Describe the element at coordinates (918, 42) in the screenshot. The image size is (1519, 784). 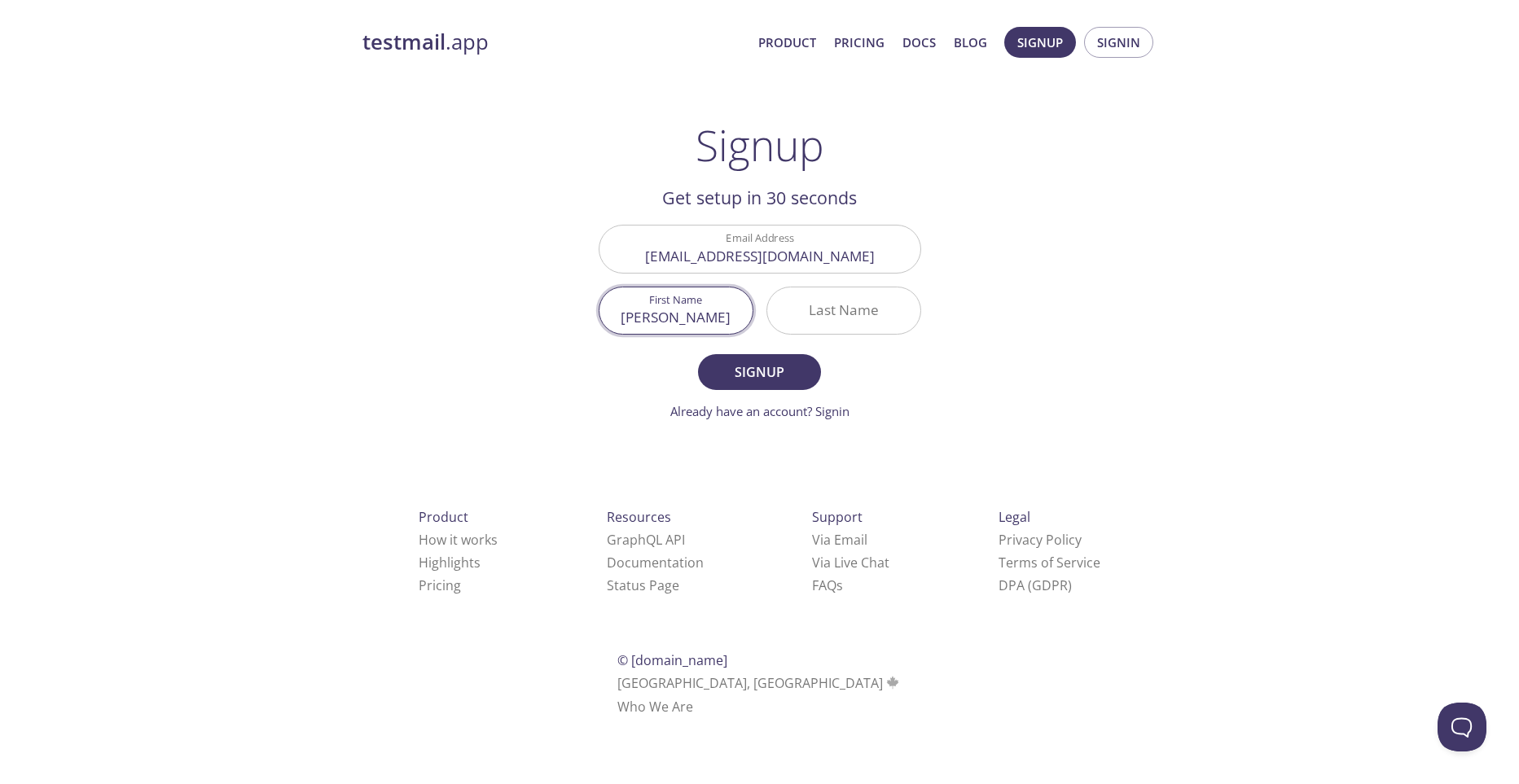
I see `a: Docs` at that location.